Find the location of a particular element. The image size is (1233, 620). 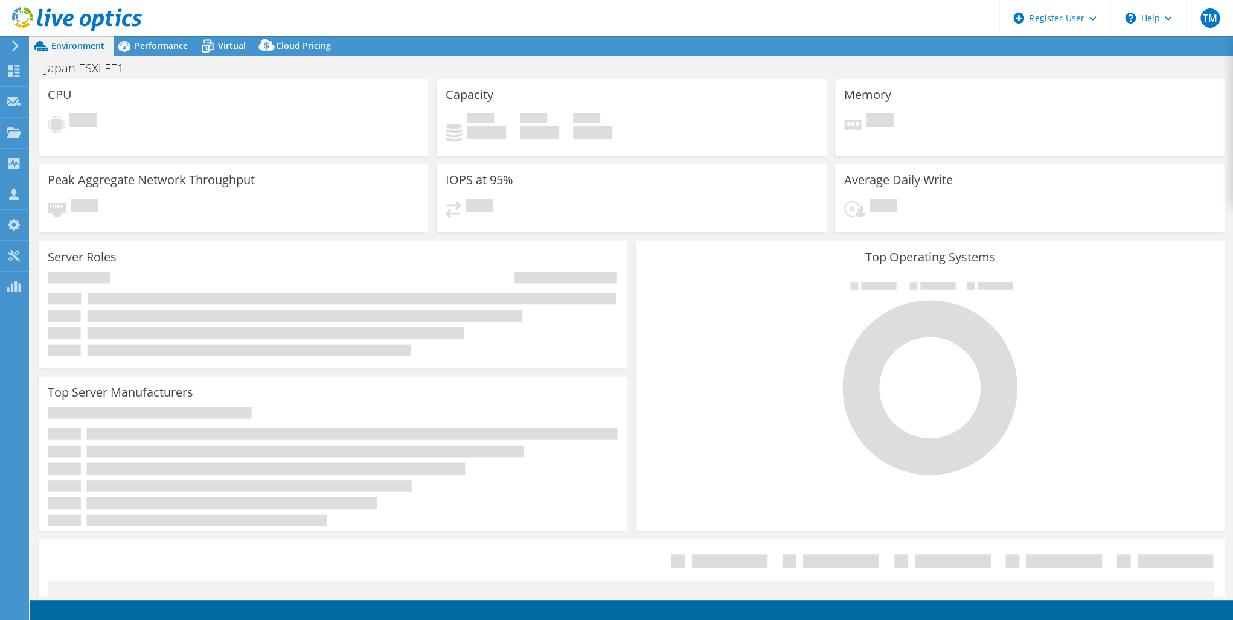

h3: Capacity is located at coordinates (469, 95).